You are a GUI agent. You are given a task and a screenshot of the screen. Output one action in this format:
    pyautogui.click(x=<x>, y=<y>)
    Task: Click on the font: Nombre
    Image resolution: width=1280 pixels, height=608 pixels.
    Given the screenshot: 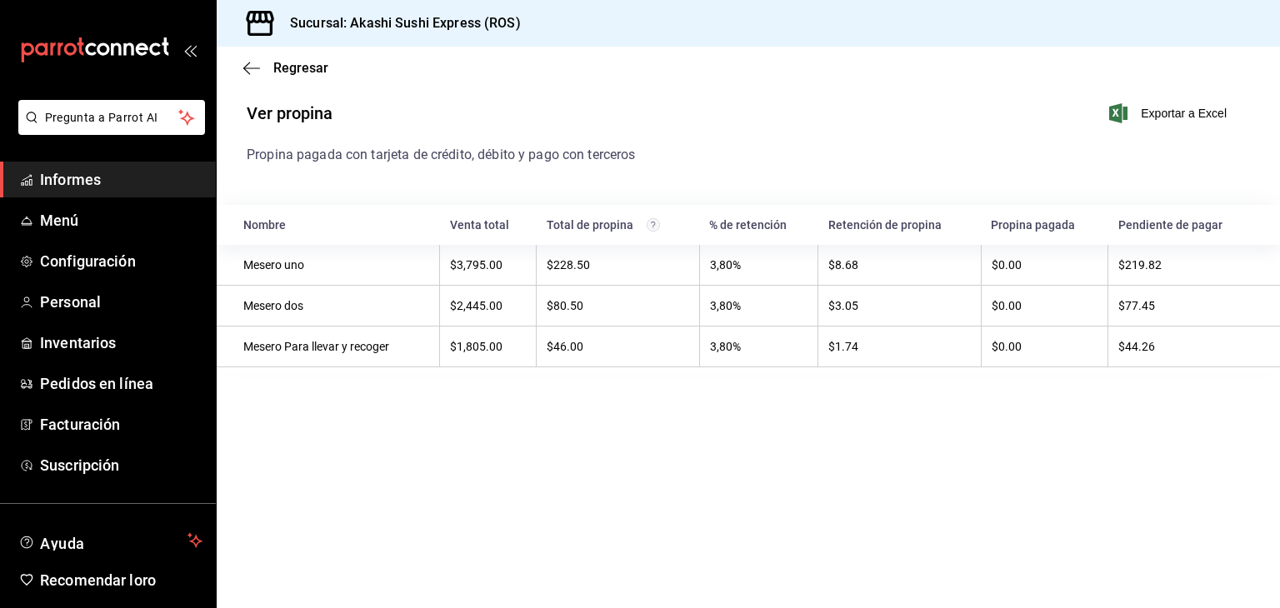 What is the action you would take?
    pyautogui.click(x=264, y=225)
    